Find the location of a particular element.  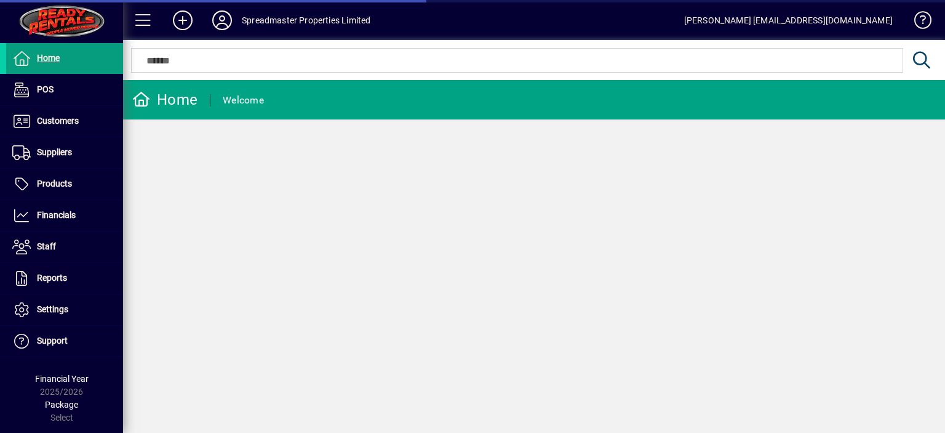

span: Staff is located at coordinates (46, 246).